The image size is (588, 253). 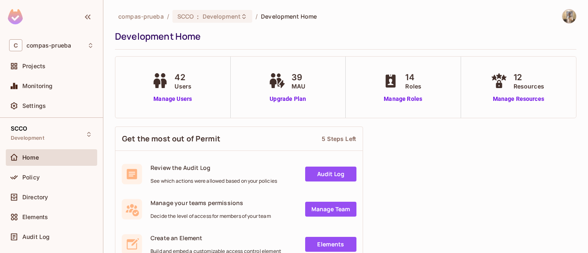 What do you see at coordinates (183, 86) in the screenshot?
I see `span: Users` at bounding box center [183, 86].